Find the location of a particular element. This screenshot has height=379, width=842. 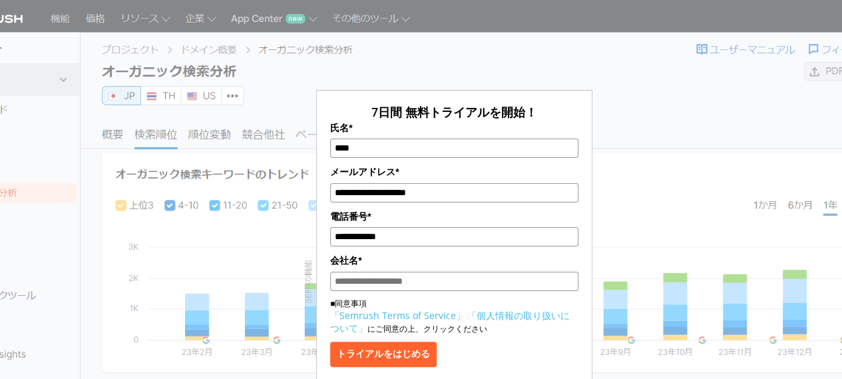

a: 「Semrush Terms of Service」 is located at coordinates (397, 315).